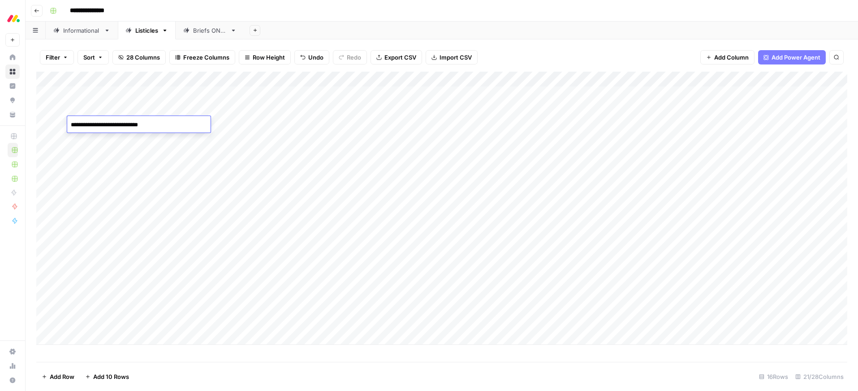  Describe the element at coordinates (13, 86) in the screenshot. I see `a: Insights` at that location.